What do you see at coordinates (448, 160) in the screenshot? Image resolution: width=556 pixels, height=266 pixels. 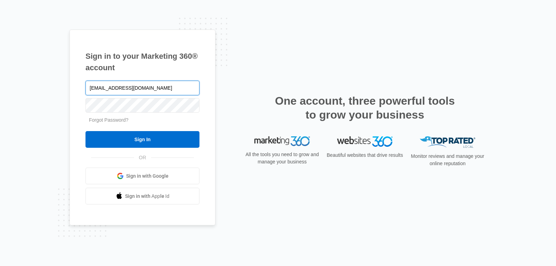 I see `p: Monitor reviews and manage your online reputation` at bounding box center [448, 160].